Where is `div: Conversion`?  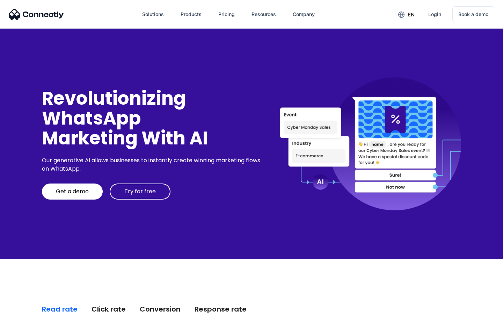
div: Conversion is located at coordinates (160, 309).